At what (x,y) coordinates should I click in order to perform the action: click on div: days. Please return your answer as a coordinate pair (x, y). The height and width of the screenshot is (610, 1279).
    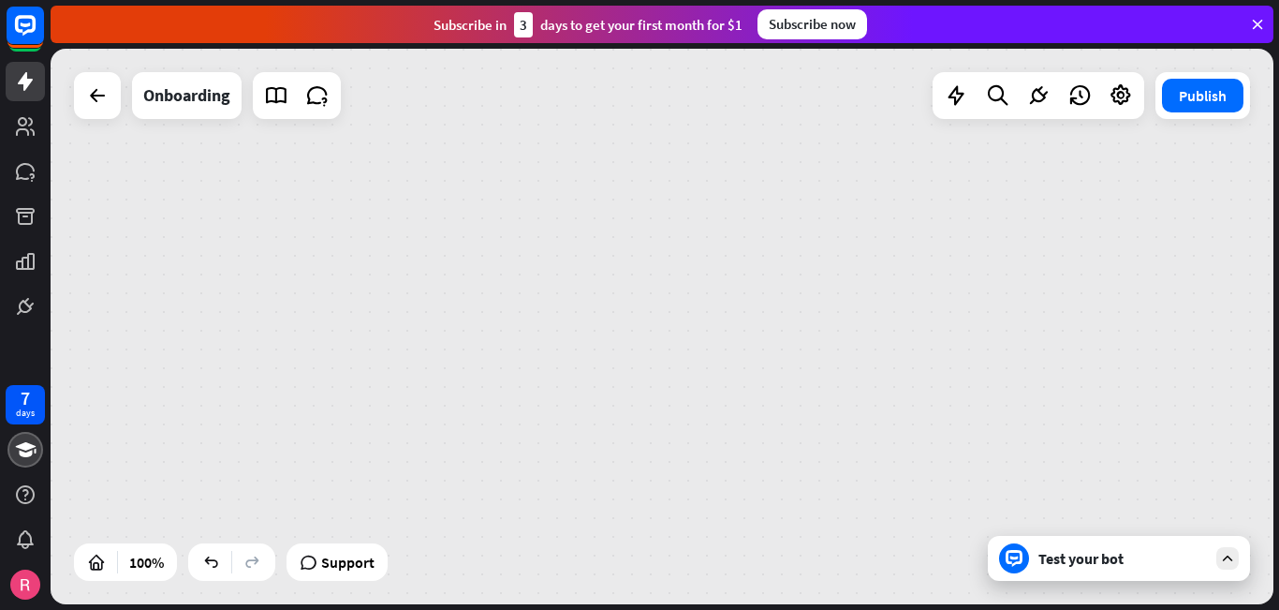
    Looking at the image, I should click on (25, 413).